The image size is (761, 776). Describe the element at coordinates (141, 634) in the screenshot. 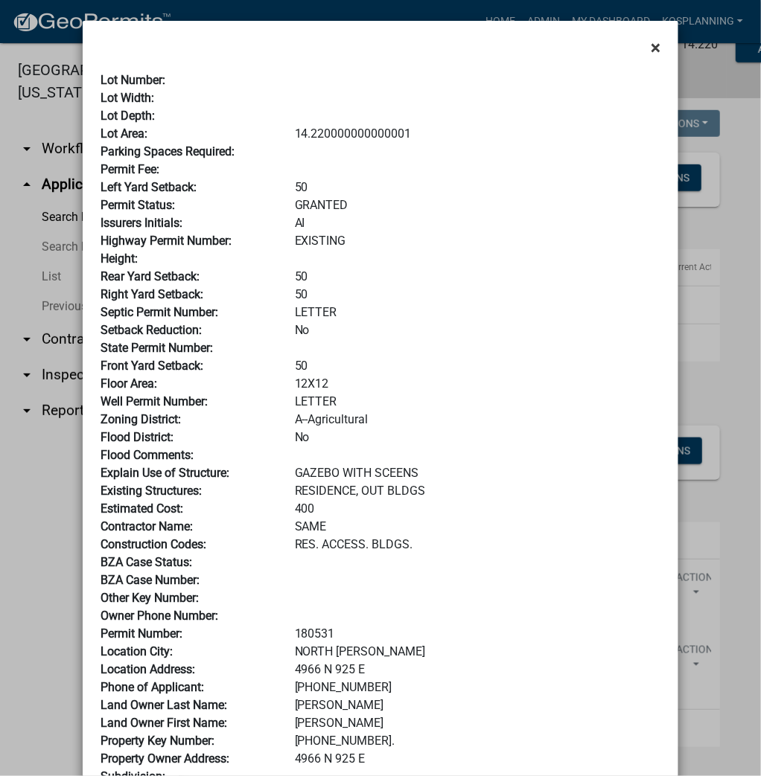

I see `b: Permit Number:` at that location.